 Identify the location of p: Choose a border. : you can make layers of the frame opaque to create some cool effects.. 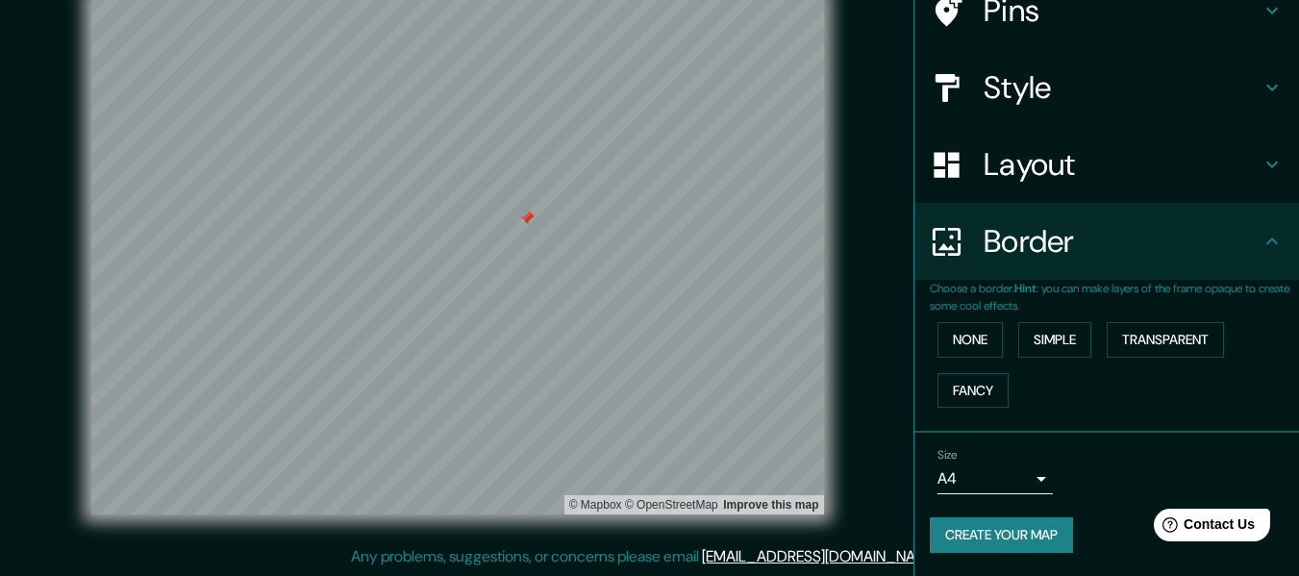
(1115, 297).